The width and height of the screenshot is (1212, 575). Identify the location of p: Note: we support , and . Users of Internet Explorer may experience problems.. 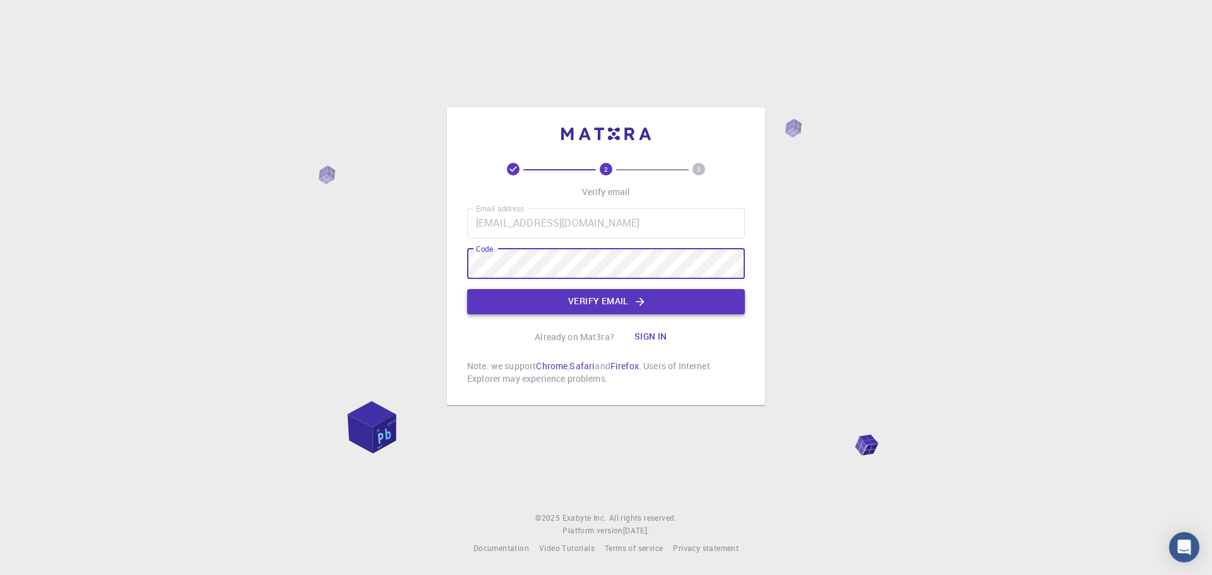
(606, 372).